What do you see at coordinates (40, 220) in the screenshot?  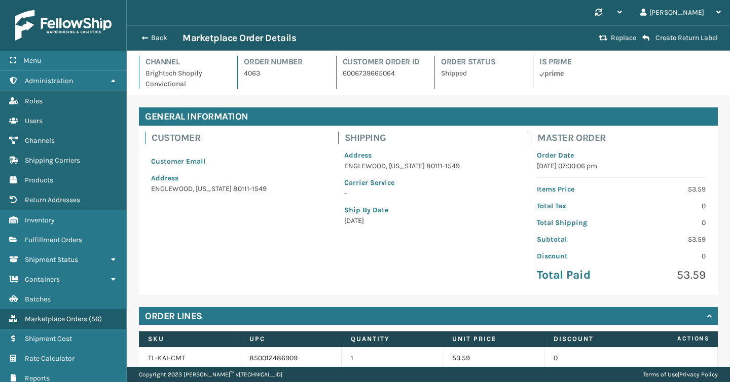 I see `span: Inventory` at bounding box center [40, 220].